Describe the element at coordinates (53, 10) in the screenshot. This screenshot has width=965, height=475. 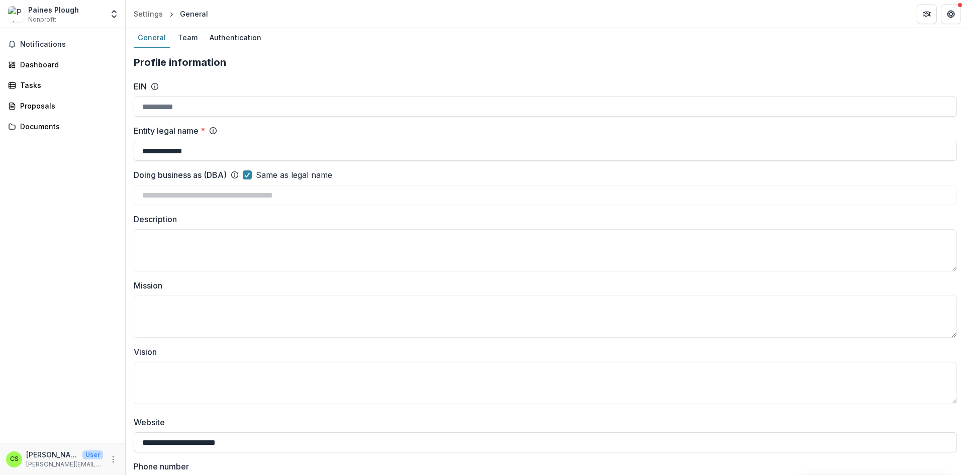
I see `div: Paines Plough` at that location.